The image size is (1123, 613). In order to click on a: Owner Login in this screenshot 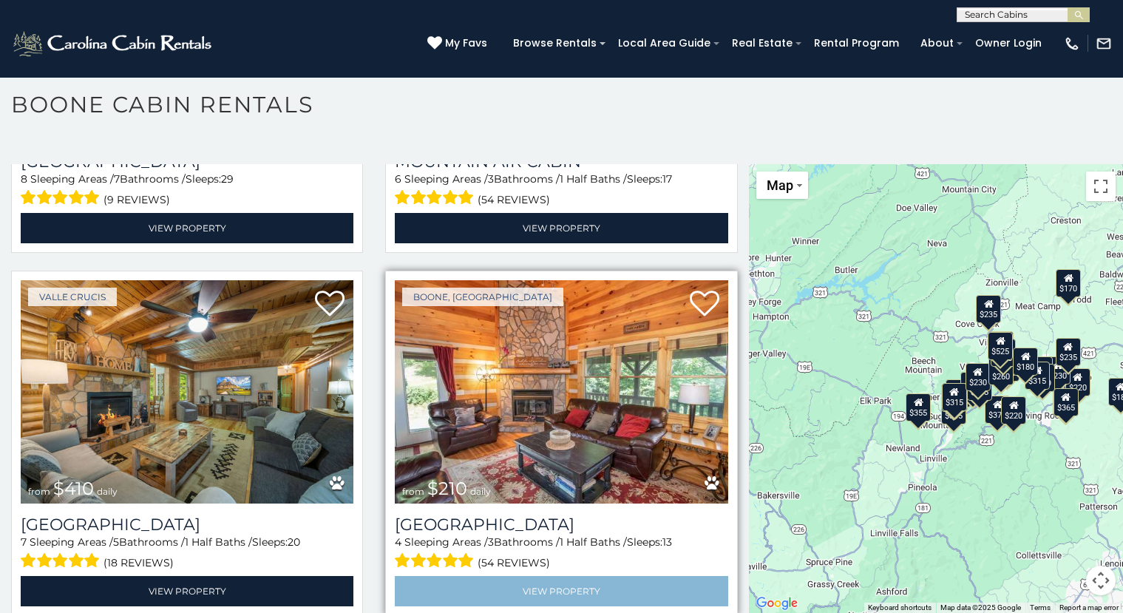, I will do `click(1008, 43)`.